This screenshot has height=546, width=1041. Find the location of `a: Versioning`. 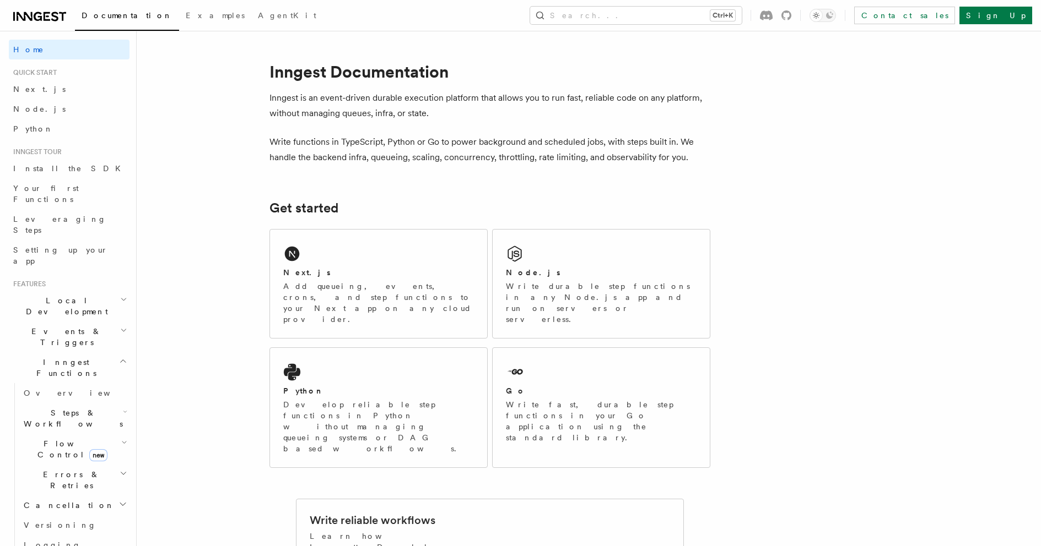

a: Versioning is located at coordinates (74, 526).